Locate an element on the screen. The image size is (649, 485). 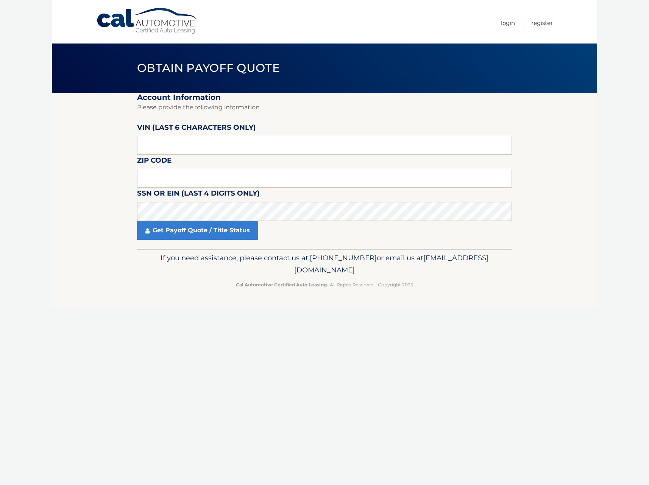
strong: Cal Automotive Certified Auto Leasing is located at coordinates (281, 285).